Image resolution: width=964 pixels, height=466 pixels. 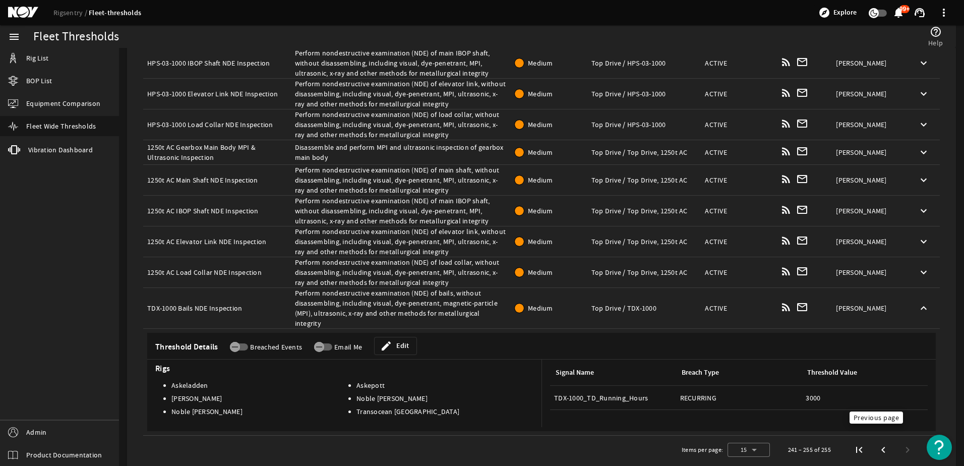 I want to click on button: First page, so click(x=860, y=450).